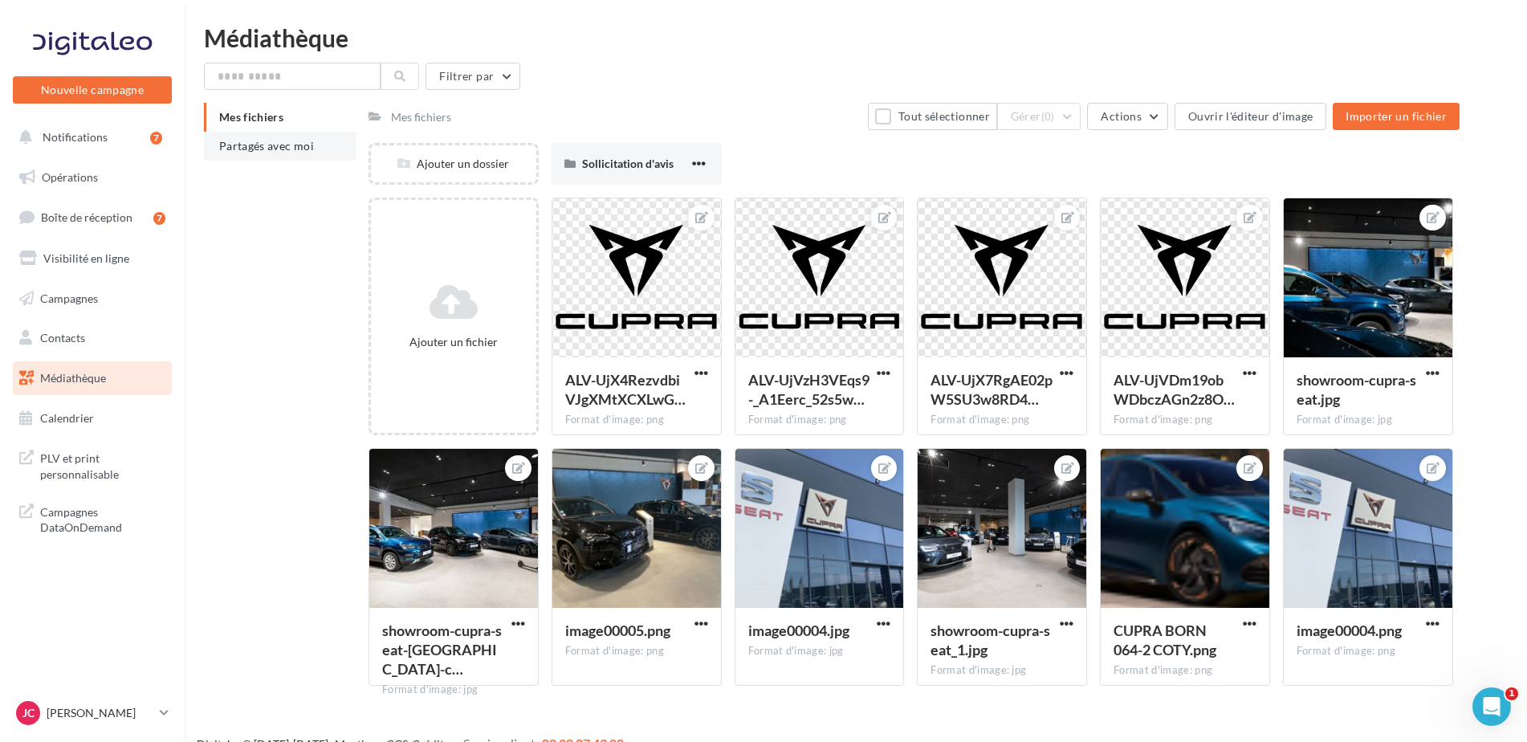 This screenshot has height=742, width=1527. Describe the element at coordinates (87, 217) in the screenshot. I see `span: Boîte de réception` at that location.